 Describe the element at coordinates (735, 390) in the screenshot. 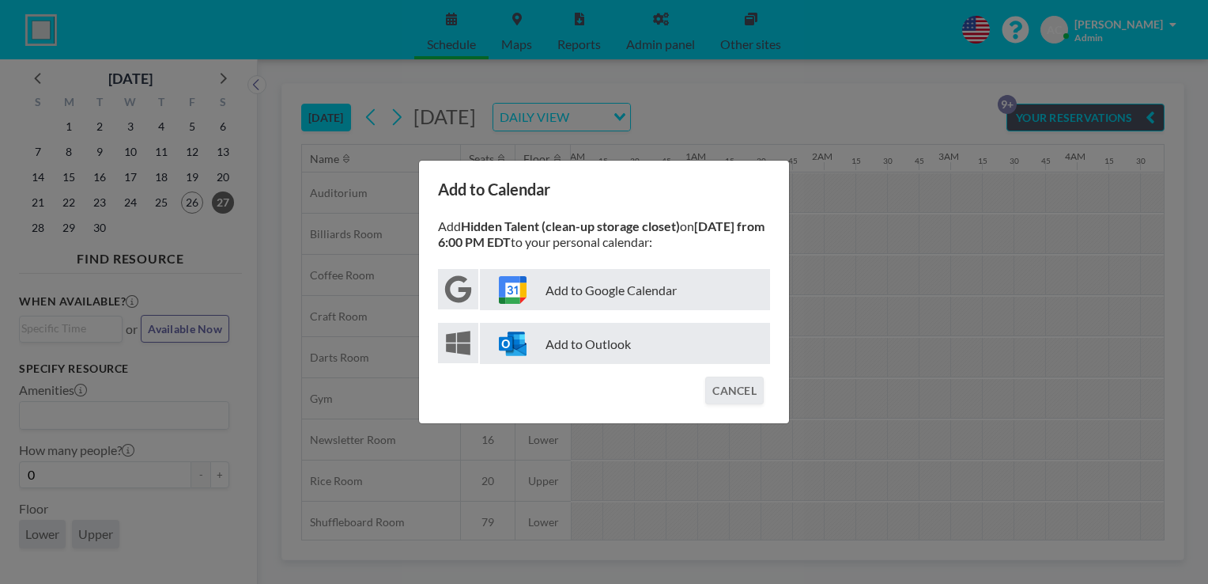

I see `button: CANCEL` at that location.